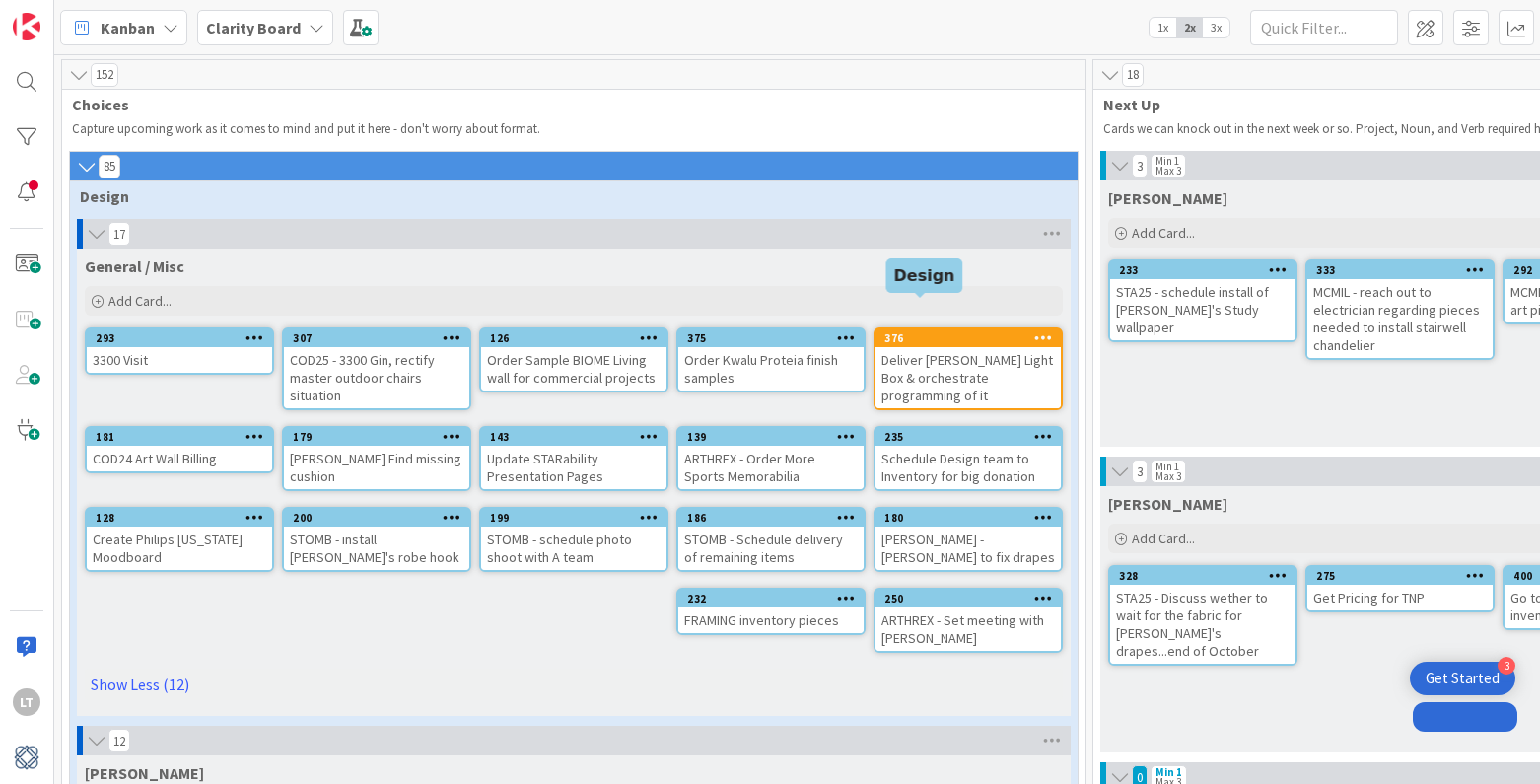  I want to click on h5: Design, so click(925, 275).